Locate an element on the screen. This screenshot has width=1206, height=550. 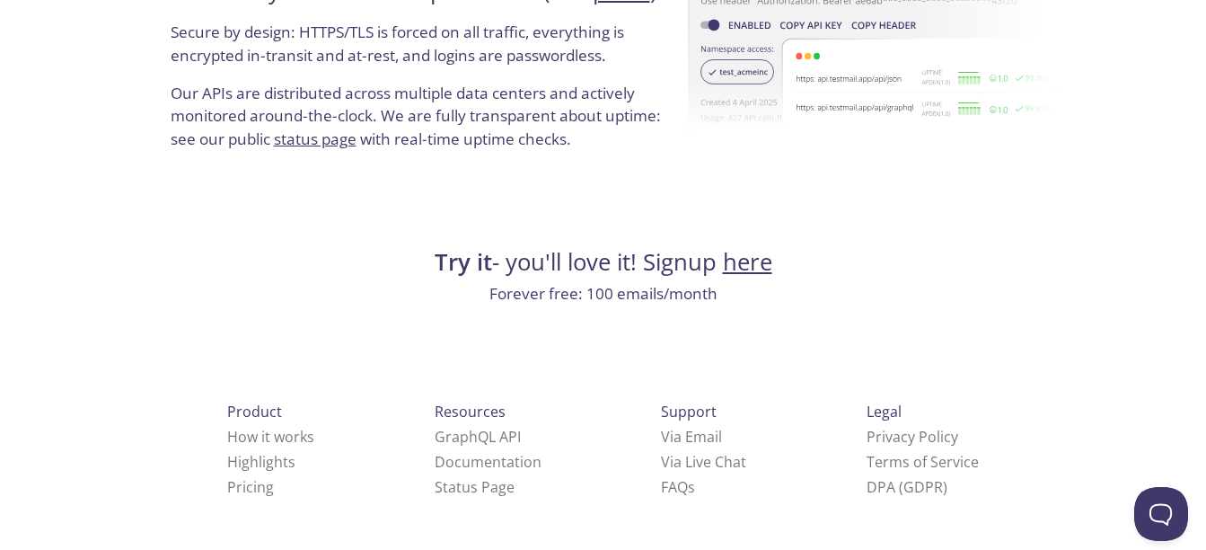
p: Forever free: 100 emails/month is located at coordinates (604, 294).